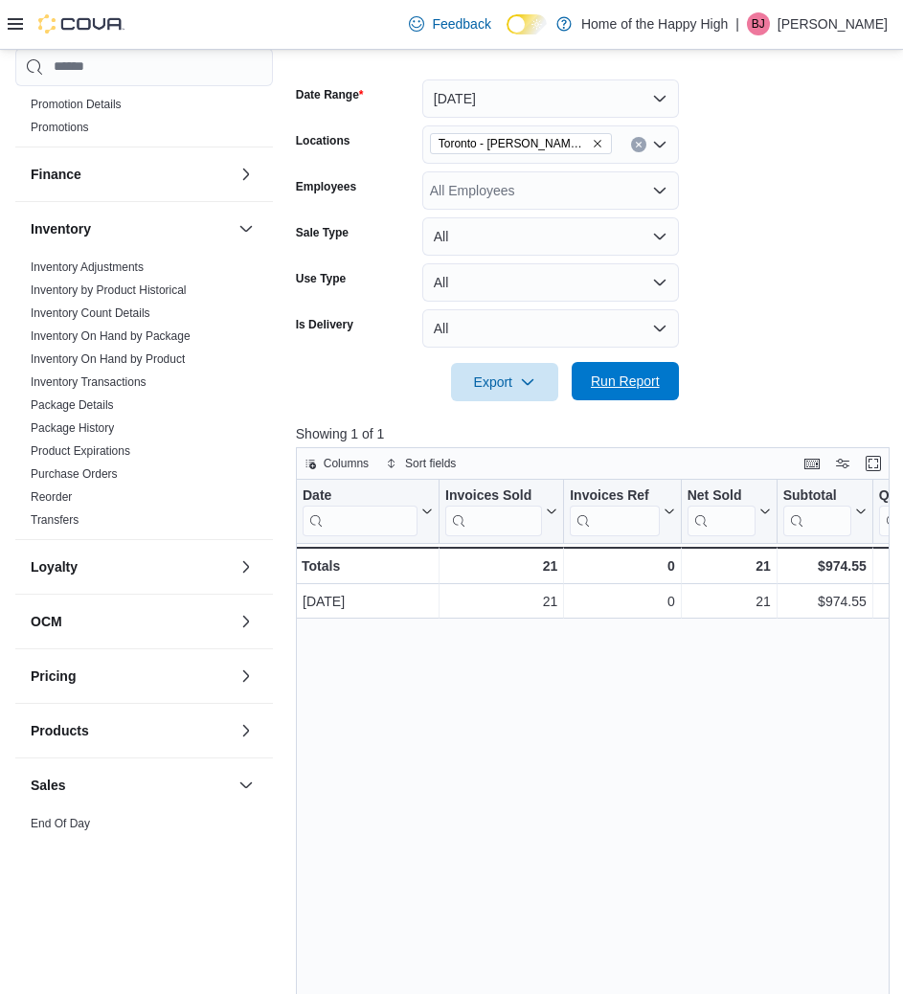 The width and height of the screenshot is (903, 994). Describe the element at coordinates (873, 463) in the screenshot. I see `button: Enter fullscreen` at that location.